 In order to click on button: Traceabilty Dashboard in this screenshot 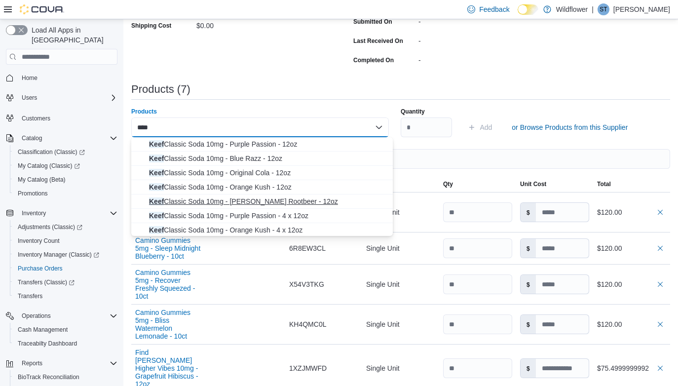, I will do `click(66, 343)`.